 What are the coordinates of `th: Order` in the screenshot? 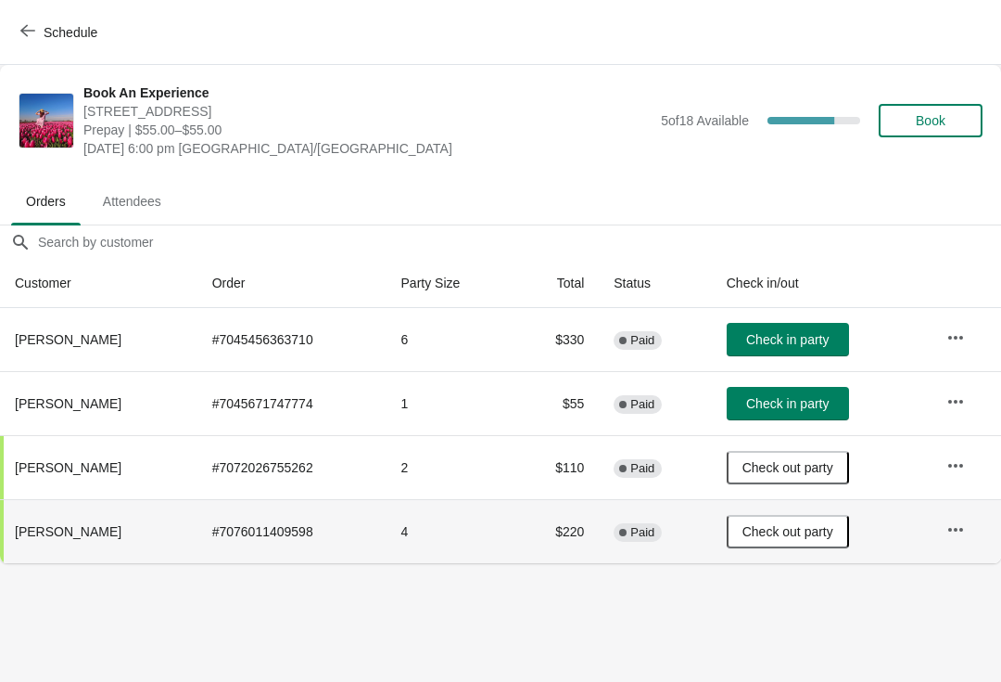 It's located at (292, 283).